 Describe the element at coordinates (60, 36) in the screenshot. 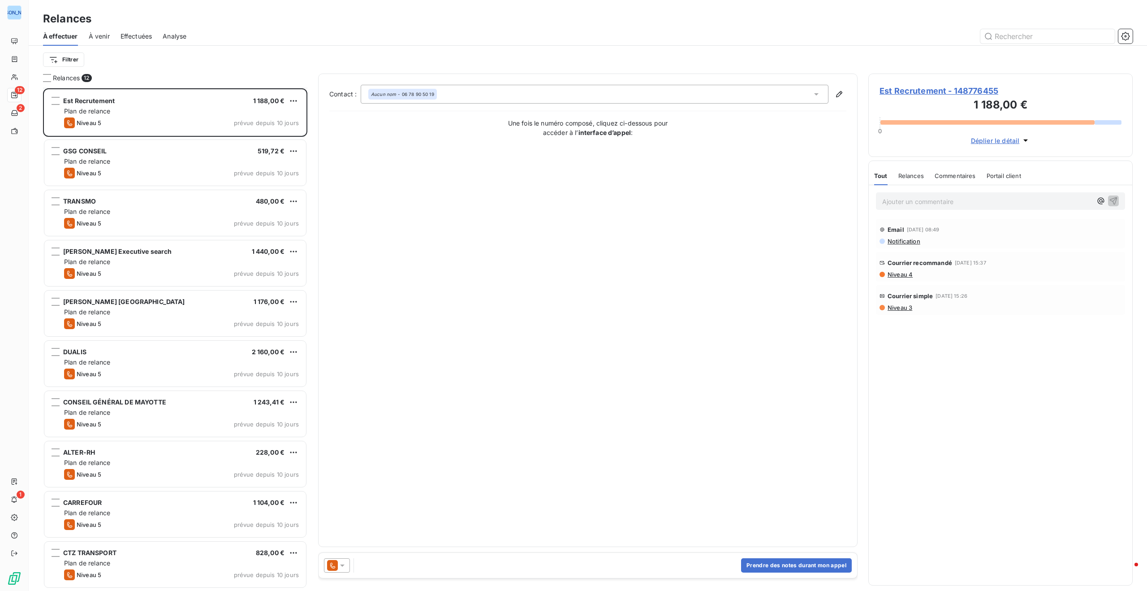

I see `span: À effectuer` at that location.